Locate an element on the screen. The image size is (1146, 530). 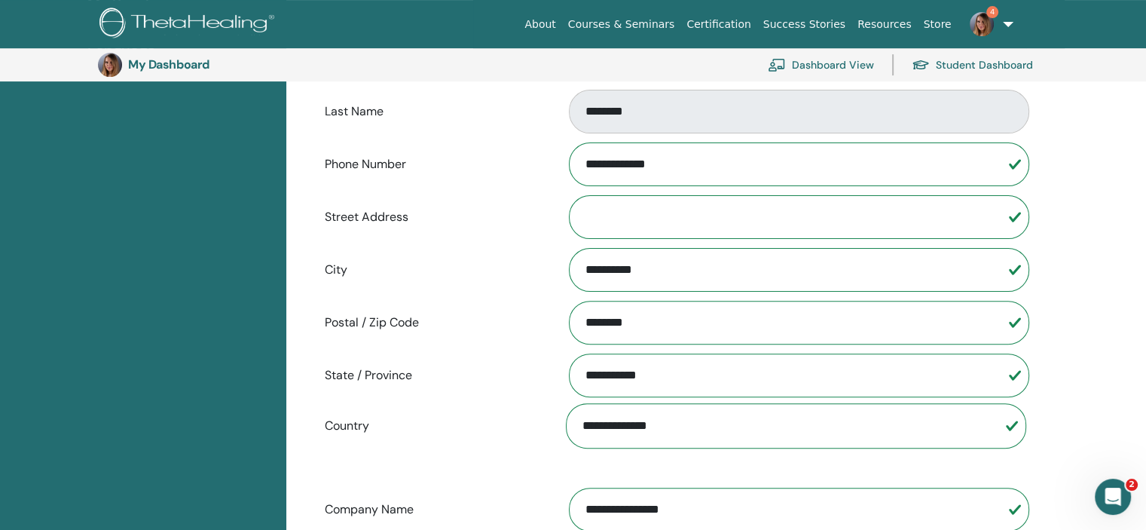
label: Street Address is located at coordinates (434, 217).